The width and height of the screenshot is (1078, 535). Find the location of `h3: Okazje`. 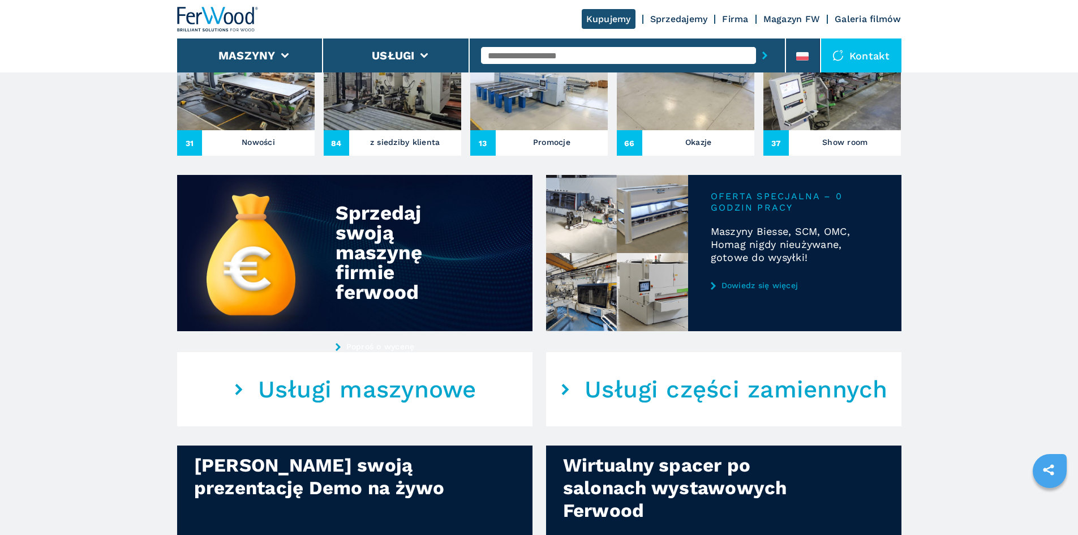

h3: Okazje is located at coordinates (698, 142).